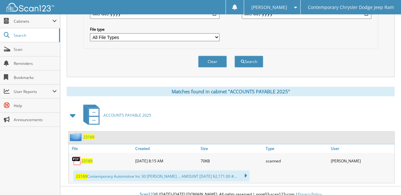 This screenshot has width=401, height=195. What do you see at coordinates (77, 160) in the screenshot?
I see `img: PDF.png` at bounding box center [77, 160].